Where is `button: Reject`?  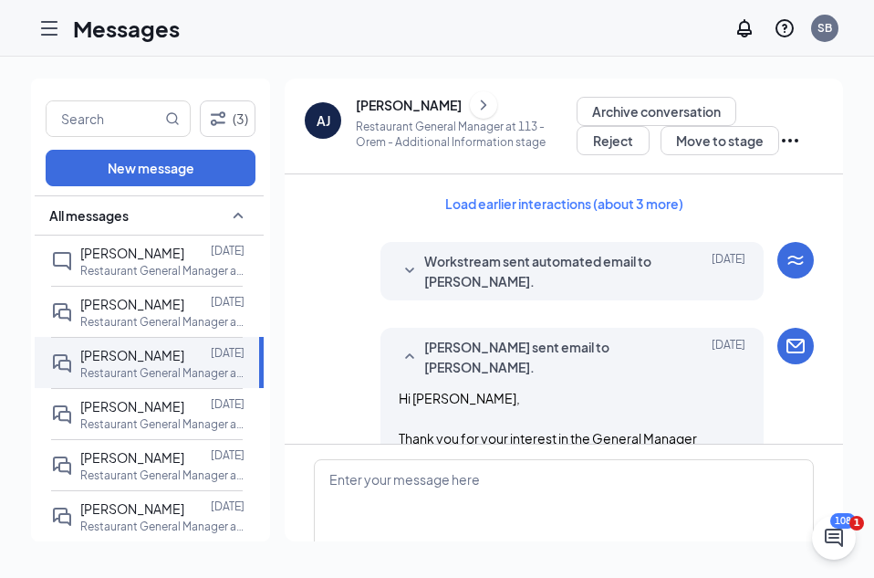
button: Reject is located at coordinates (613, 141).